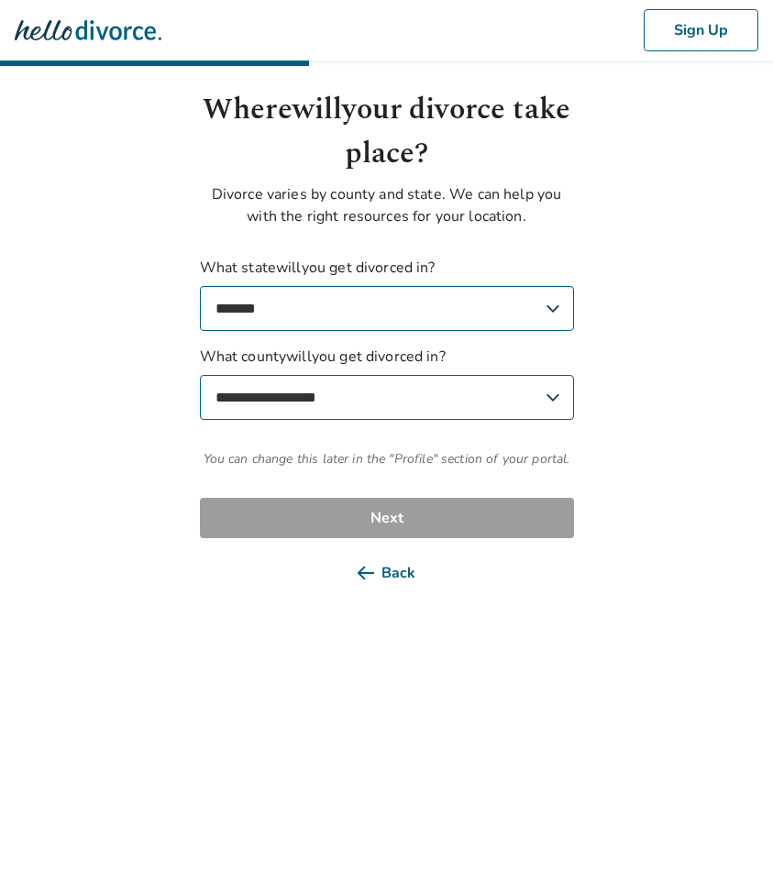 The width and height of the screenshot is (773, 870). Describe the element at coordinates (387, 458) in the screenshot. I see `span: You can change this later in the "Profile" section of your portal.` at that location.